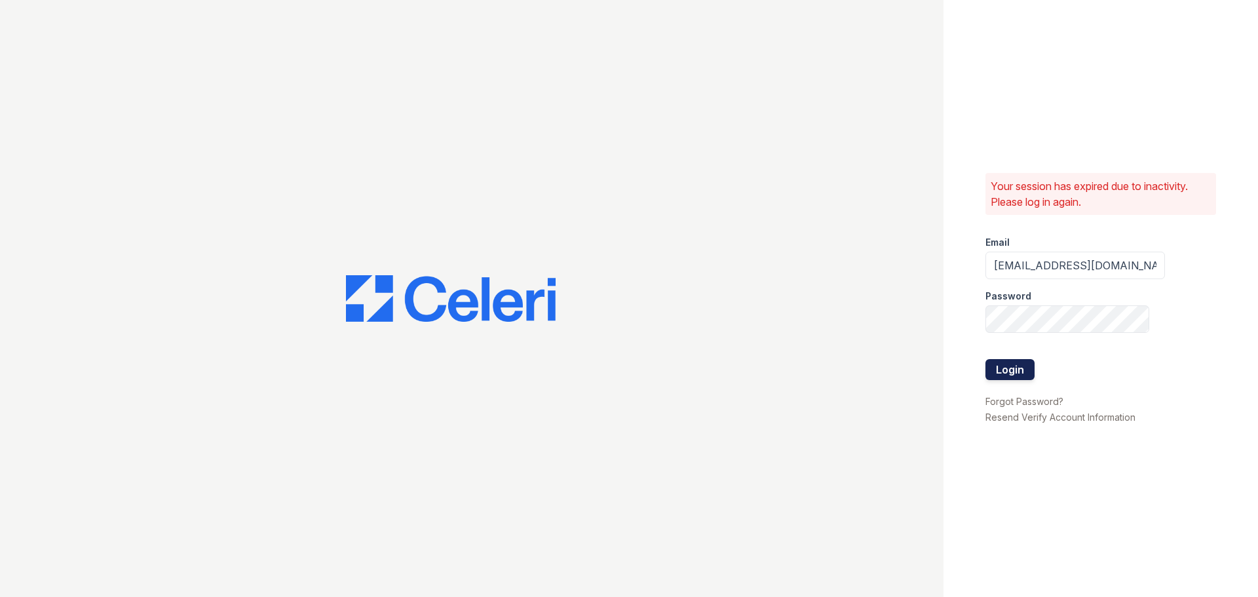  What do you see at coordinates (1009, 296) in the screenshot?
I see `label: Password` at bounding box center [1009, 296].